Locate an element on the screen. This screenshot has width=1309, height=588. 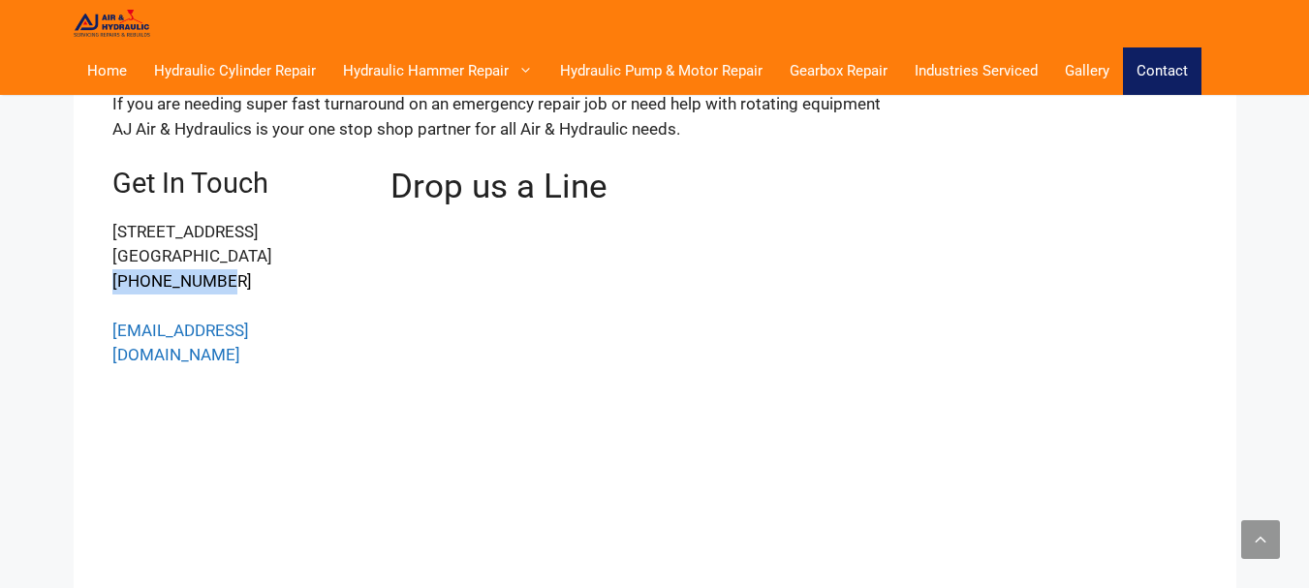
a: Gearbox Repair is located at coordinates (838, 71).